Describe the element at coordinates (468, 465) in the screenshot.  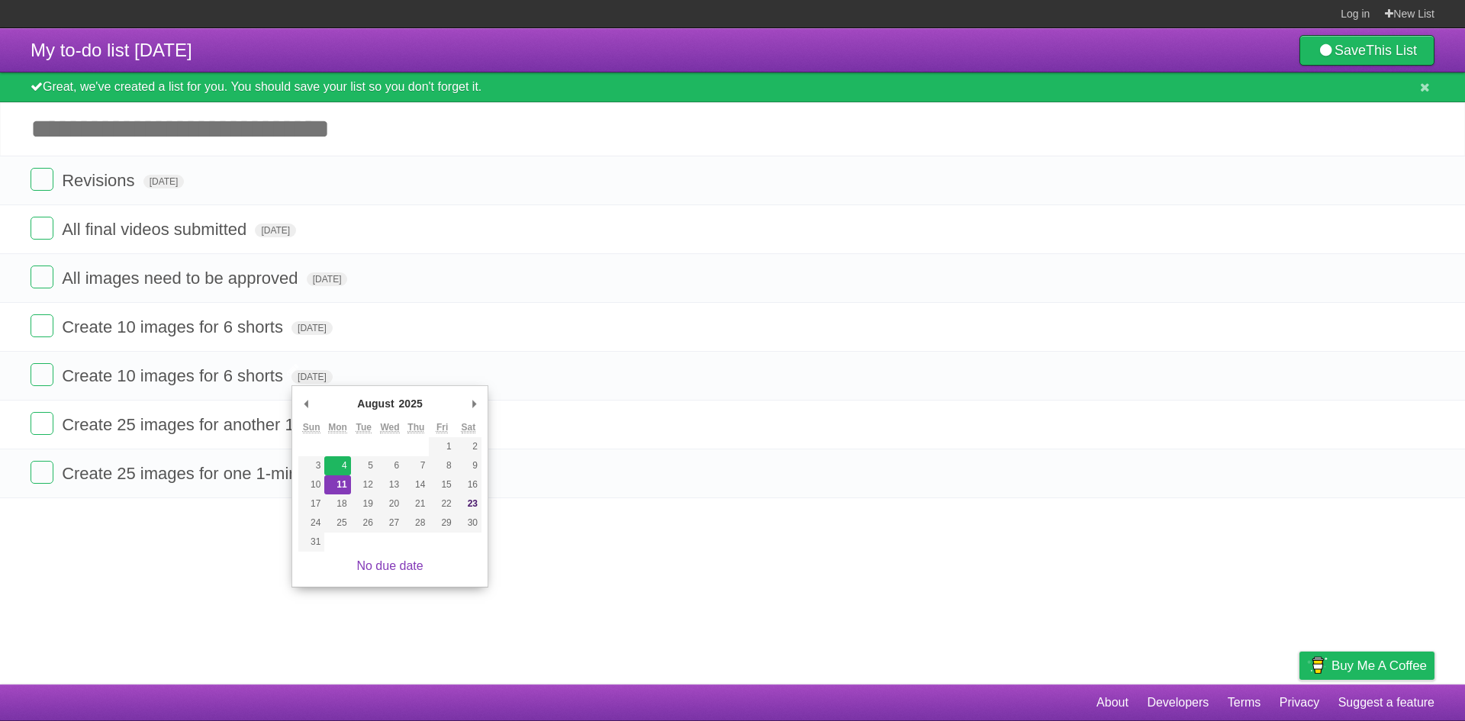
I see `button: 9` at that location.